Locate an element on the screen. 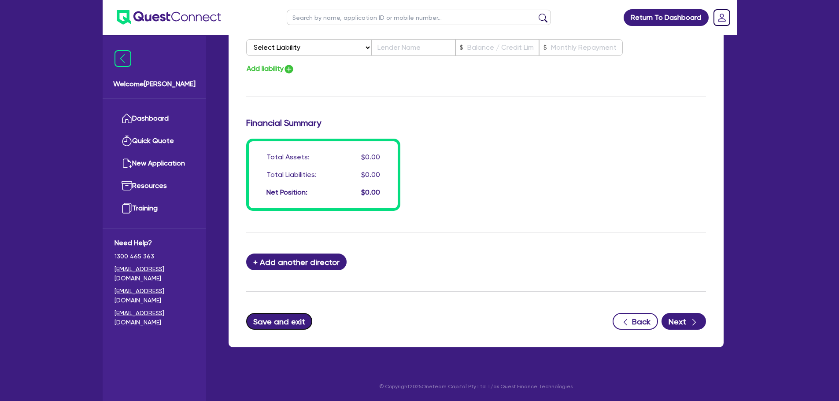 The image size is (839, 401). div: Total Assets: is located at coordinates (288, 157).